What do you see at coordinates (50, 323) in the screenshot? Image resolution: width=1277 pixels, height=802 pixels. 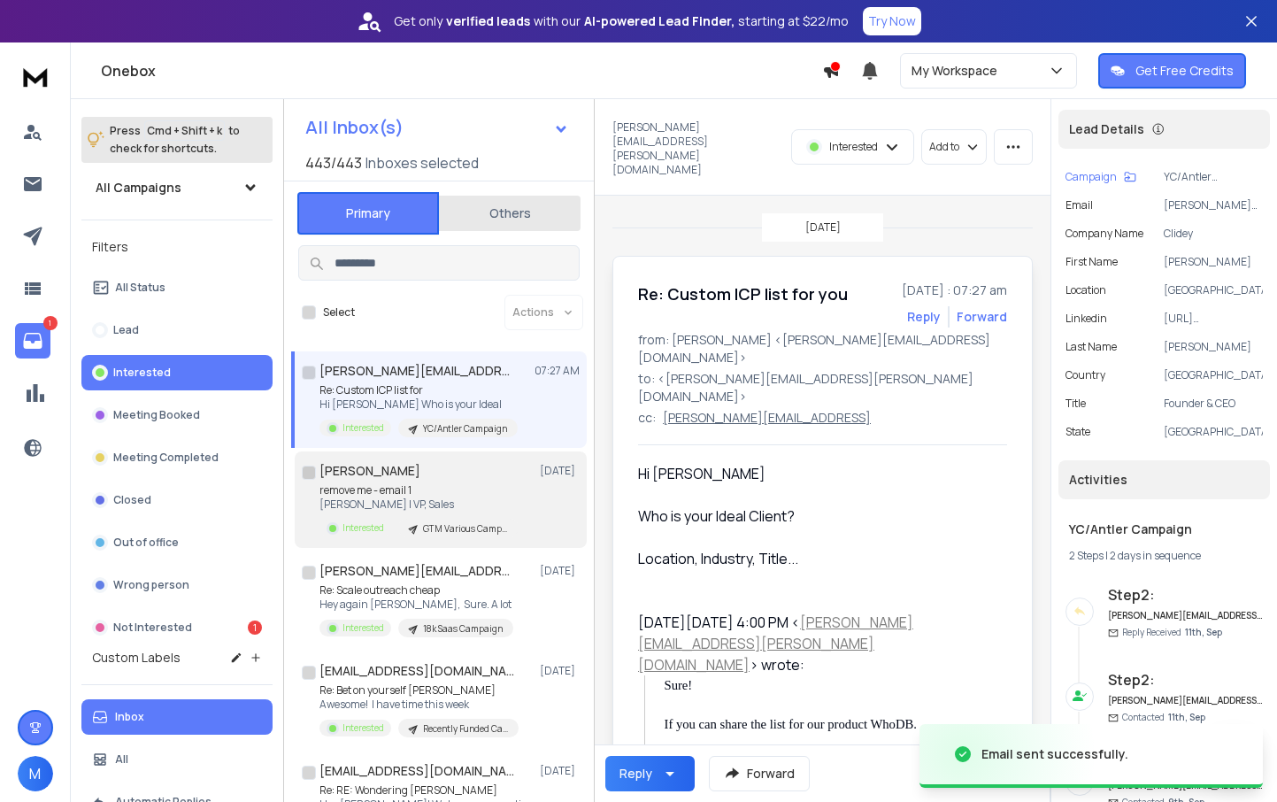 I see `p: 1` at bounding box center [50, 323].